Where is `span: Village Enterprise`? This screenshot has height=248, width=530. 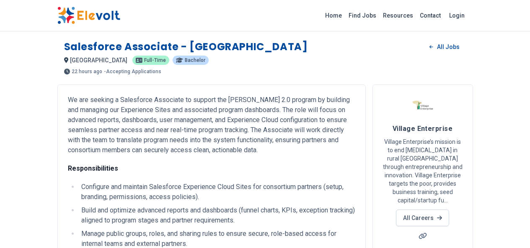 span: Village Enterprise is located at coordinates (422, 129).